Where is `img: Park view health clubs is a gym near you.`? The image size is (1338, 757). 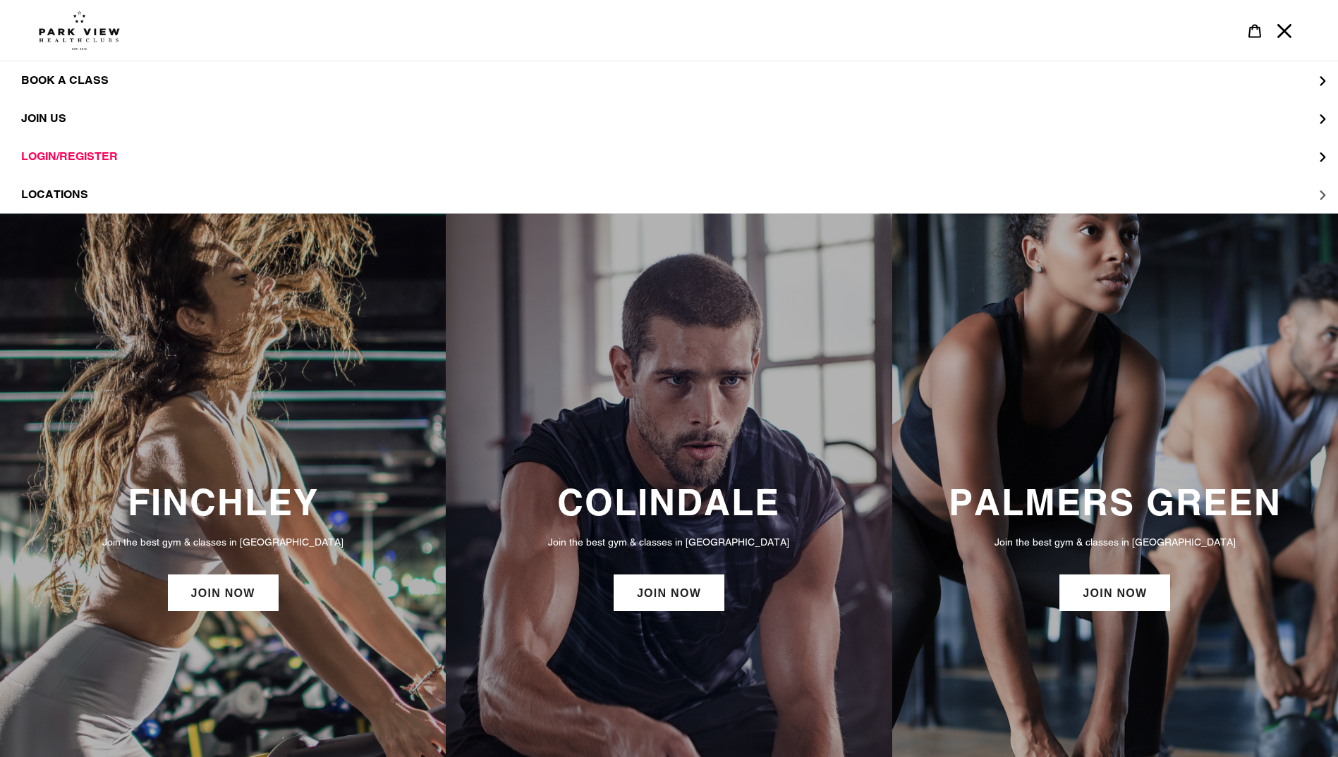 img: Park view health clubs is a gym near you. is located at coordinates (79, 30).